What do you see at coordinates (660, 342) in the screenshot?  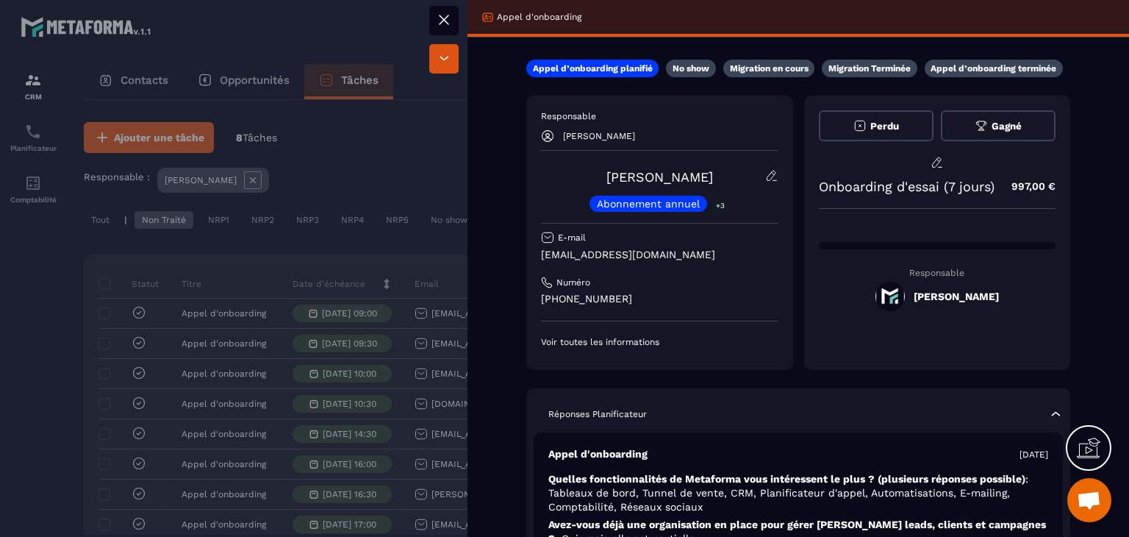 I see `p: Voir toutes les informations` at bounding box center [660, 342].